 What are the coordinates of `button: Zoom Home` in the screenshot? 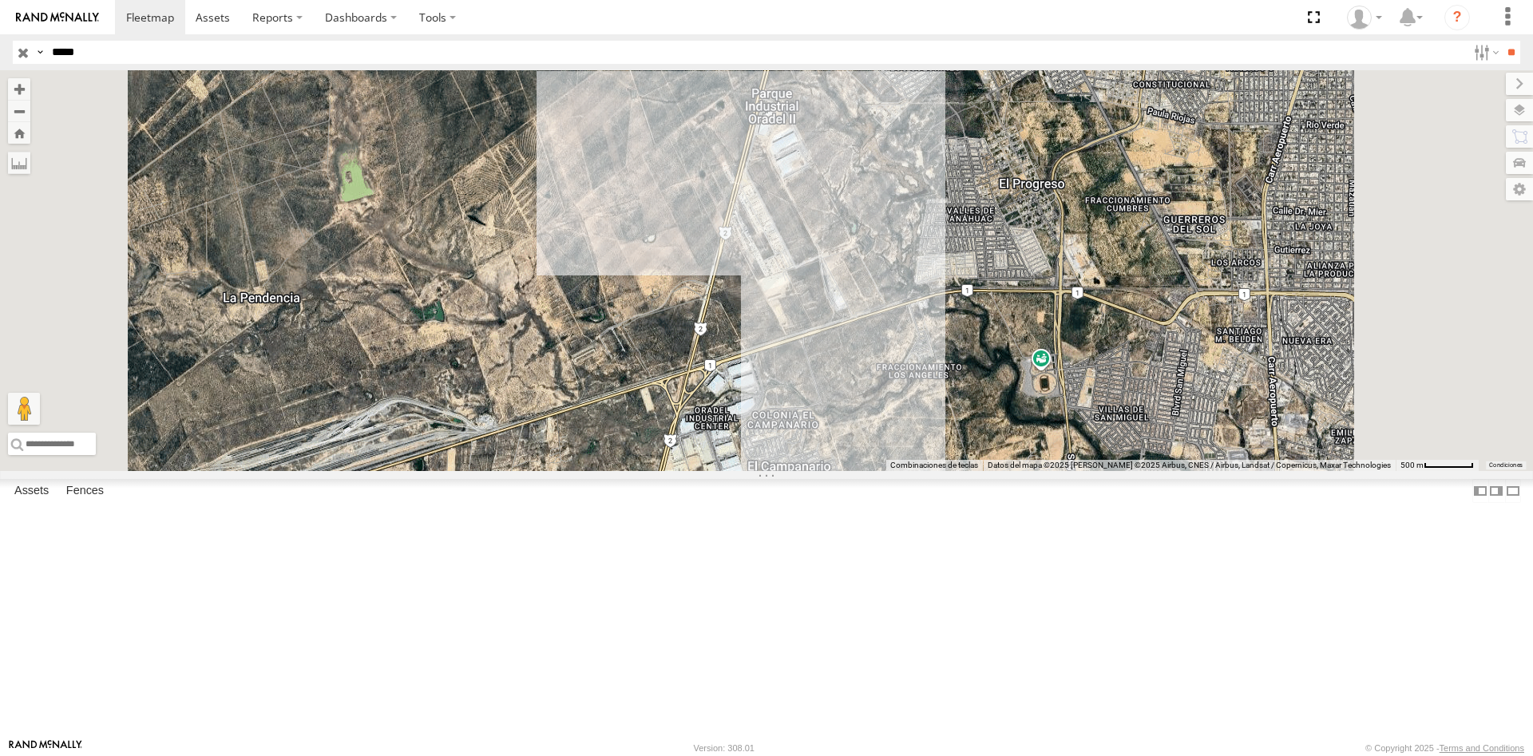 It's located at (19, 133).